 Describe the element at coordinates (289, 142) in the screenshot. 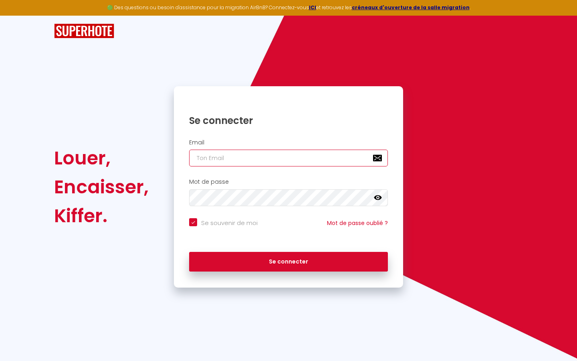

I see `h2: Email` at that location.